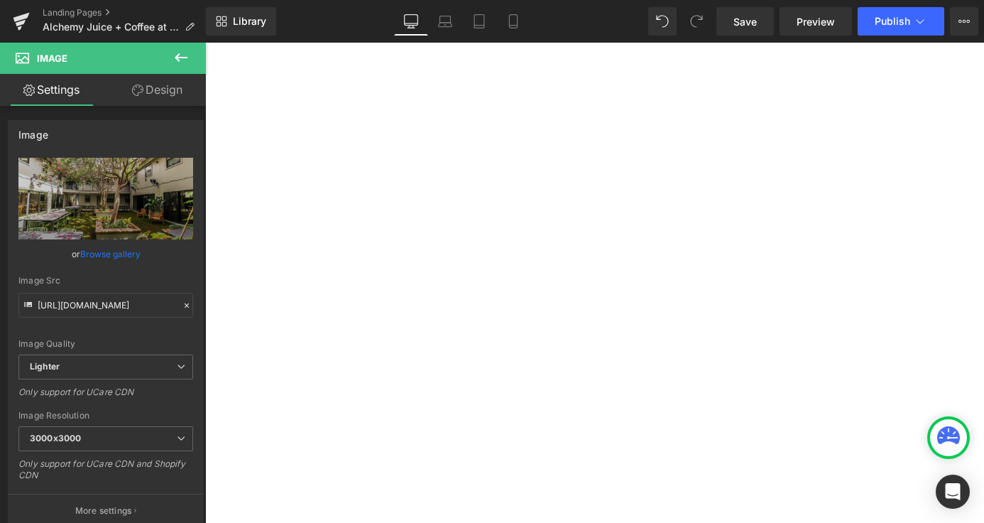 This screenshot has height=523, width=984. What do you see at coordinates (106, 396) in the screenshot?
I see `div: Only support for UCare CDN` at bounding box center [106, 396].